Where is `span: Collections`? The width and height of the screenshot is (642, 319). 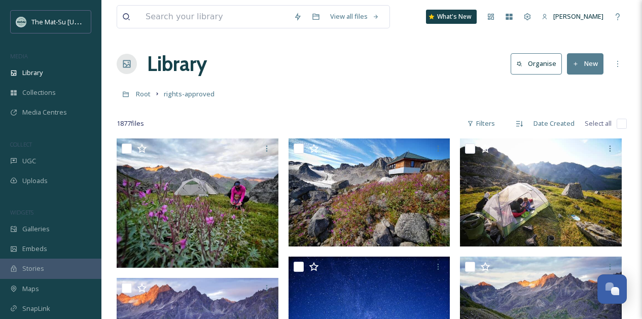 span: Collections is located at coordinates (39, 92).